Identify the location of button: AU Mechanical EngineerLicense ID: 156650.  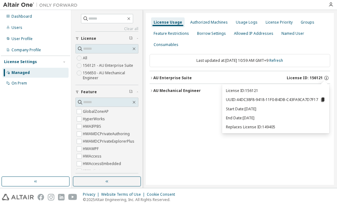
(240, 91).